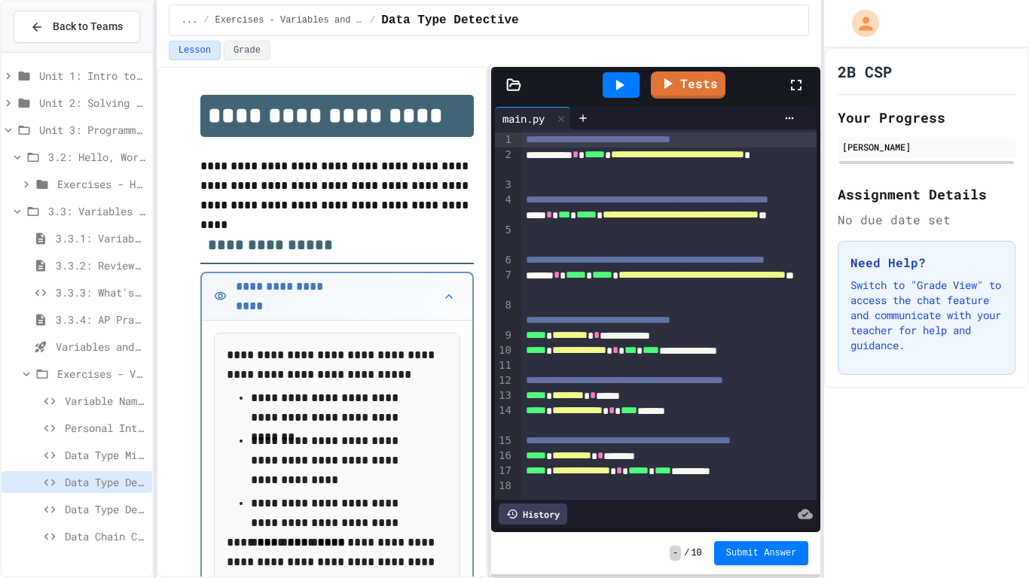 This screenshot has width=1029, height=578. What do you see at coordinates (194, 50) in the screenshot?
I see `button: Lesson` at bounding box center [194, 50].